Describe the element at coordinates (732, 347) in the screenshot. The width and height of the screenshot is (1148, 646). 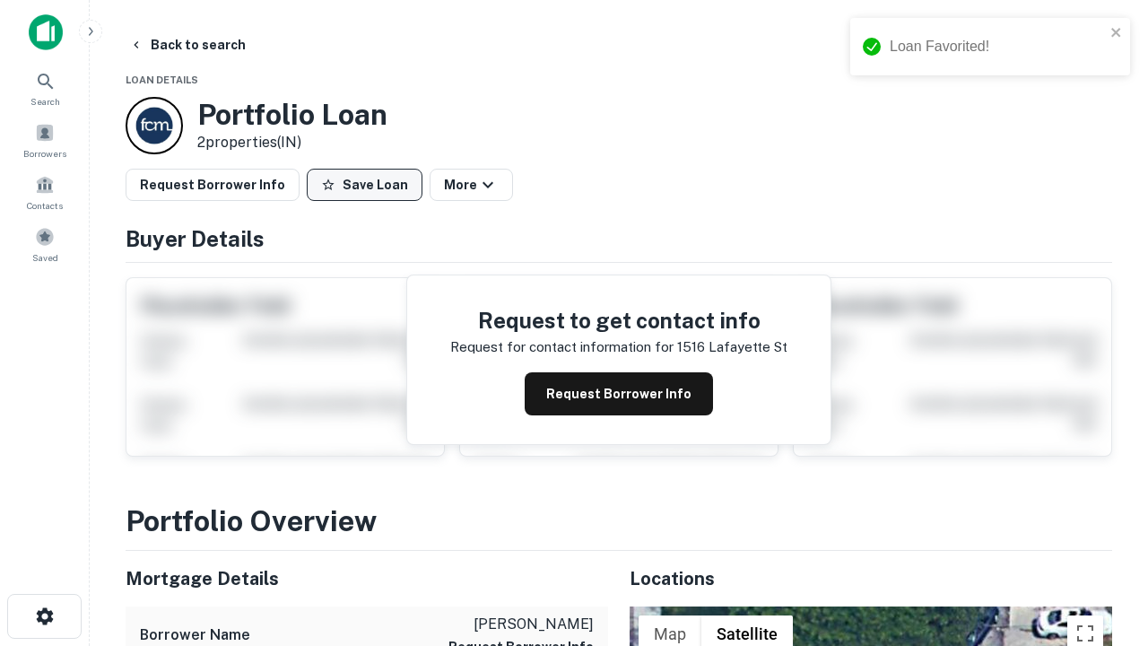
I see `p: 1516 lafayette st` at that location.